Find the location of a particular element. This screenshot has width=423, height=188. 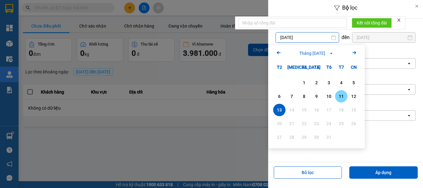

svg: Arrow Right is located at coordinates (355, 53).